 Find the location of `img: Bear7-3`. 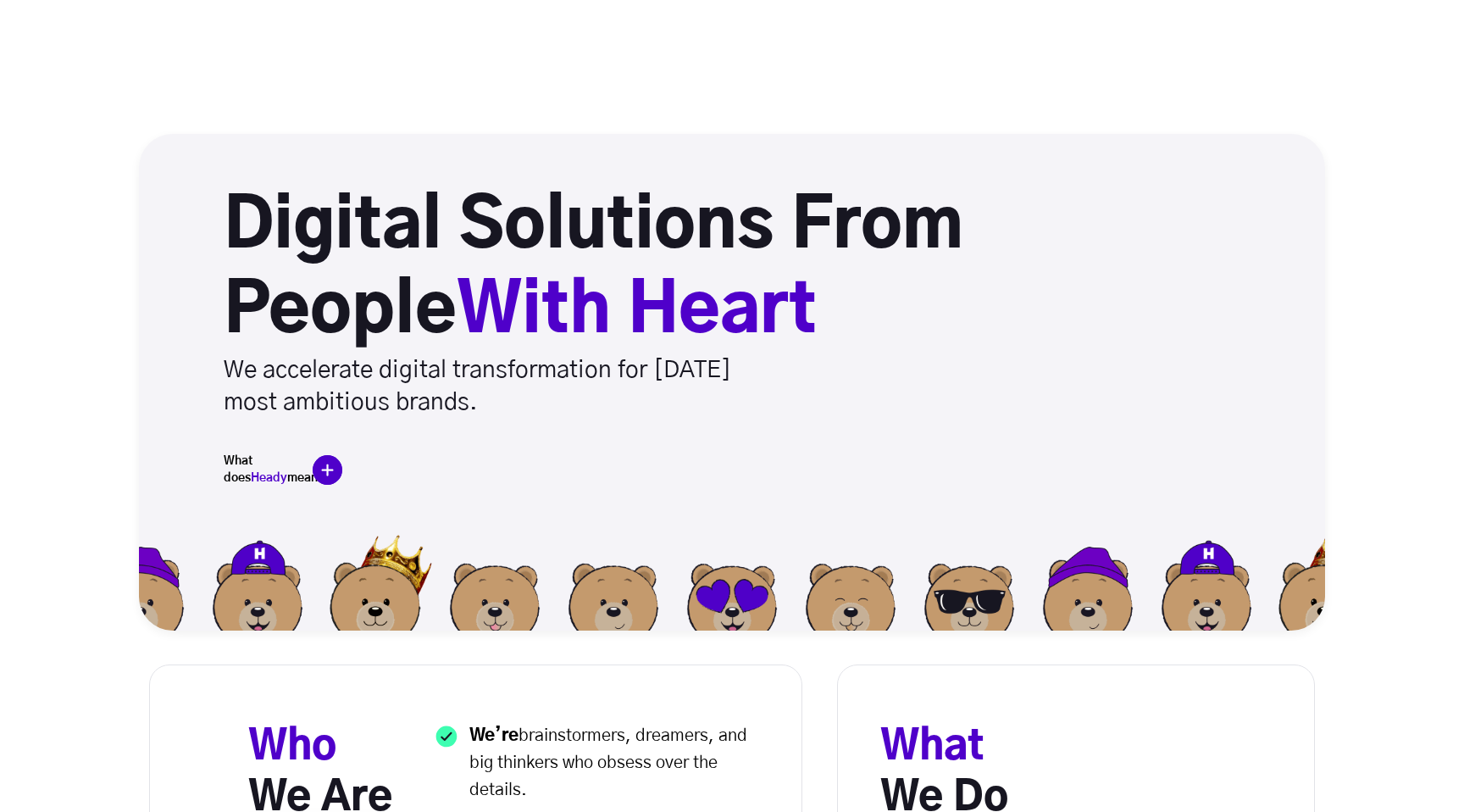

img: Bear7-3 is located at coordinates (732, 591).